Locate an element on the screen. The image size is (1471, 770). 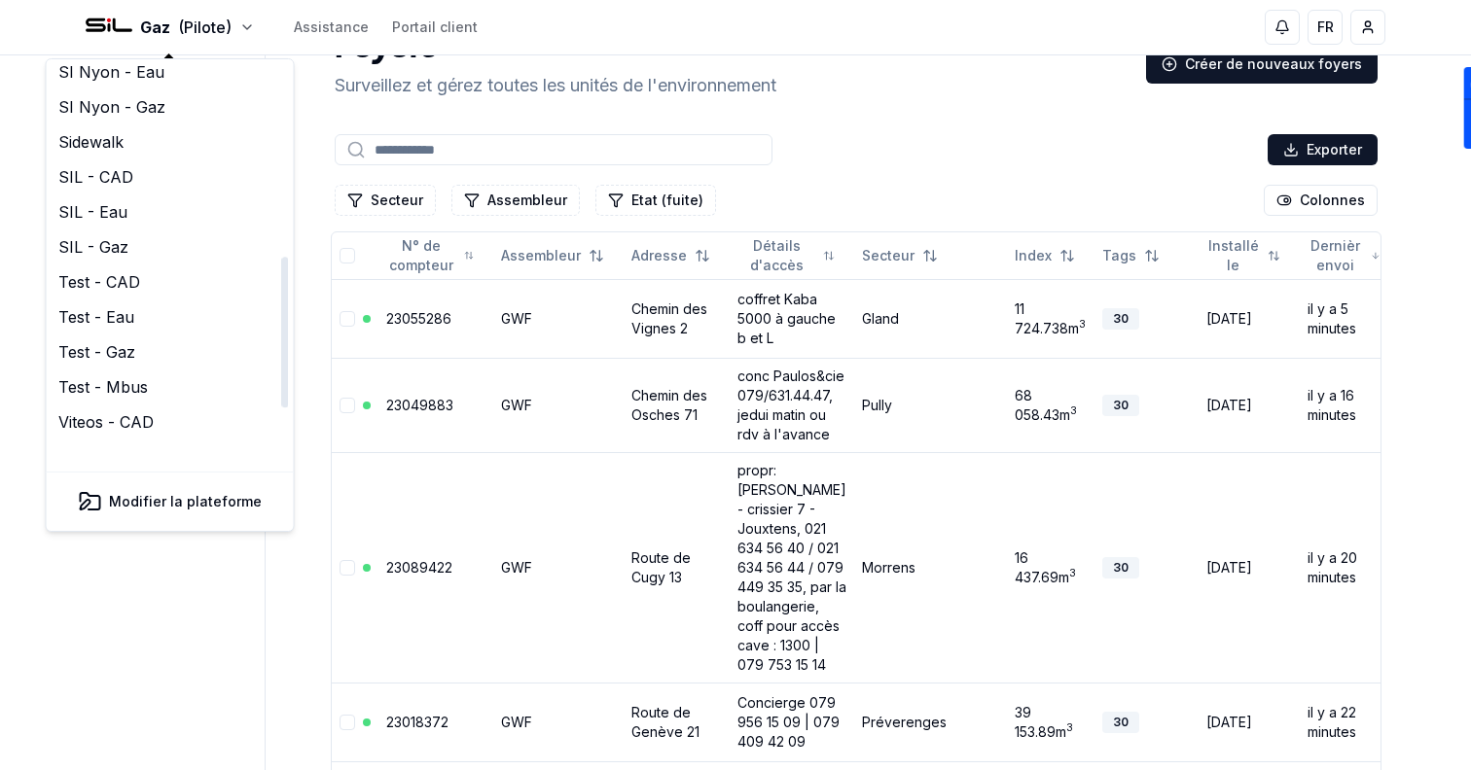
a: SIL - Gaz is located at coordinates (170, 247).